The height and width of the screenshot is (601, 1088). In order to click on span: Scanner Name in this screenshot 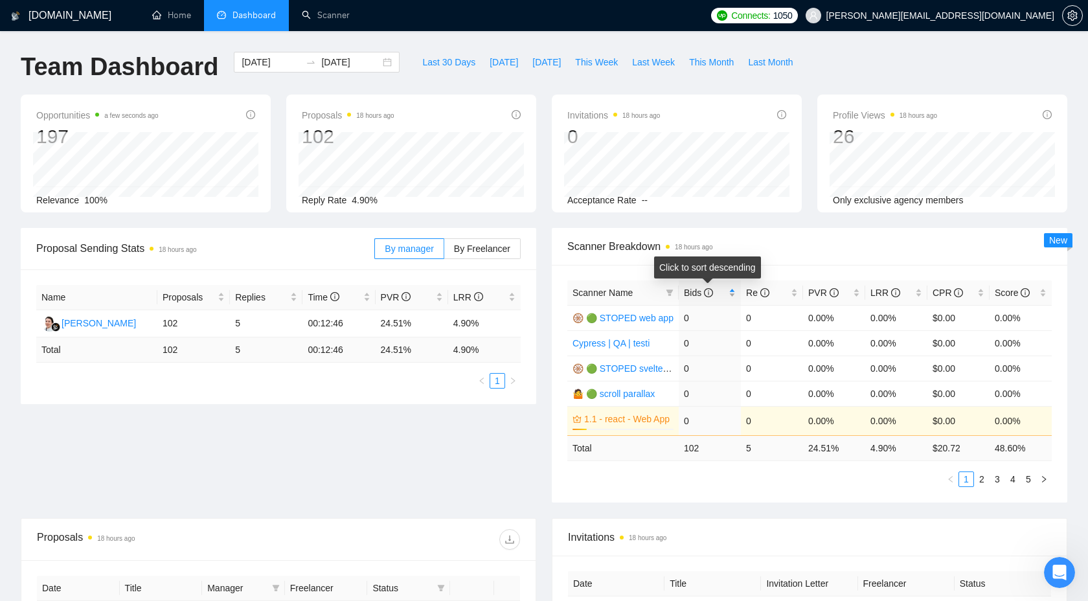, I will do `click(602, 293)`.